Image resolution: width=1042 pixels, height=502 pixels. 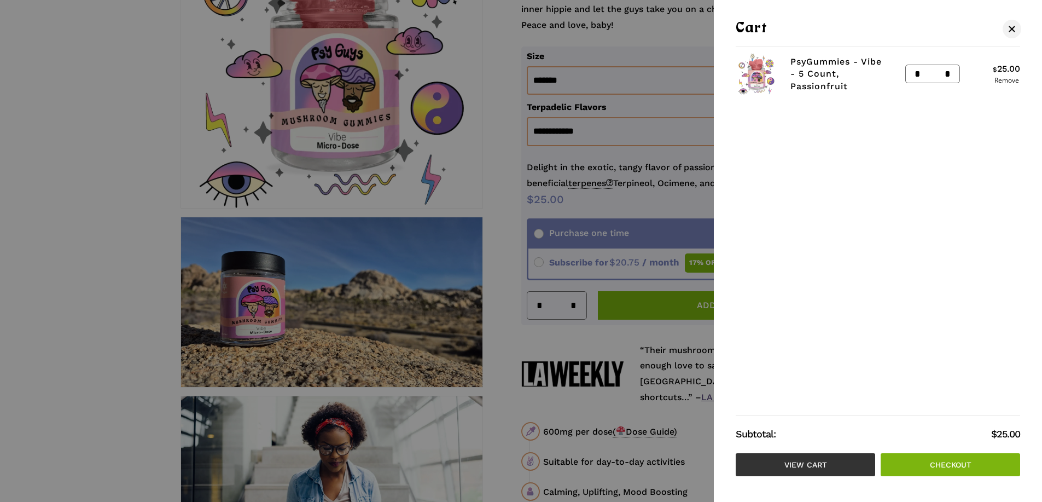 What do you see at coordinates (756, 74) in the screenshot?
I see `img: Psychedelic mushroom gummies with vibrant icons and symbols.` at bounding box center [756, 74].